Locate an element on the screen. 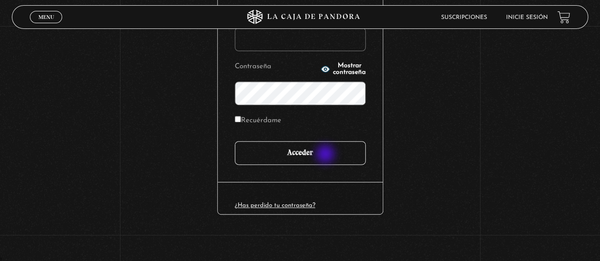  span: Cerrar is located at coordinates (46, 26).